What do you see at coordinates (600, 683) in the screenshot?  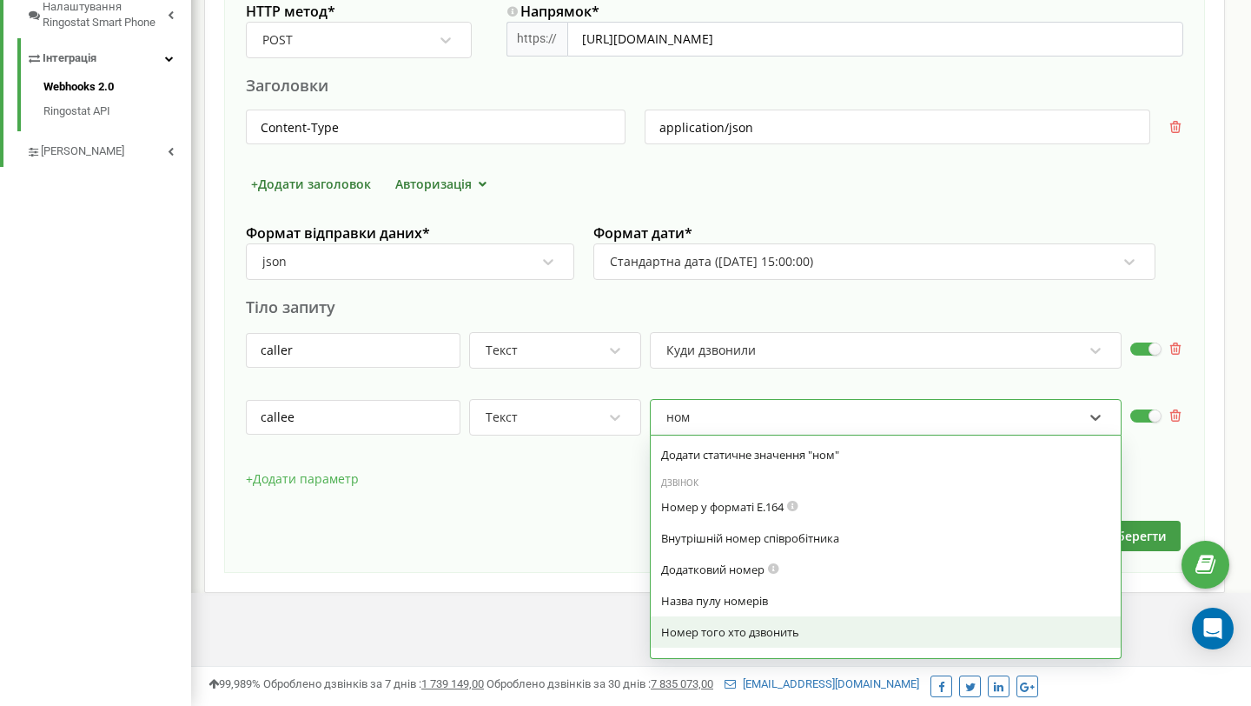 I see `span: Оброблено дзвінків за 30 днів :` at bounding box center [600, 683].